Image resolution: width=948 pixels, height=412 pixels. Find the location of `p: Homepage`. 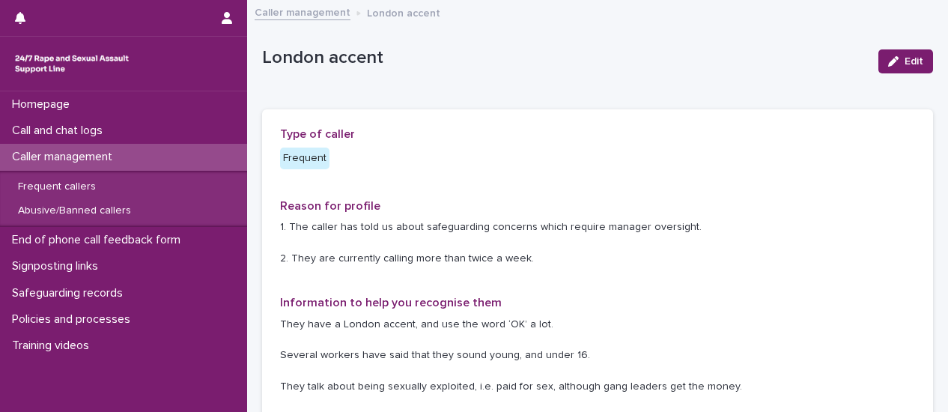

p: Homepage is located at coordinates (43, 104).